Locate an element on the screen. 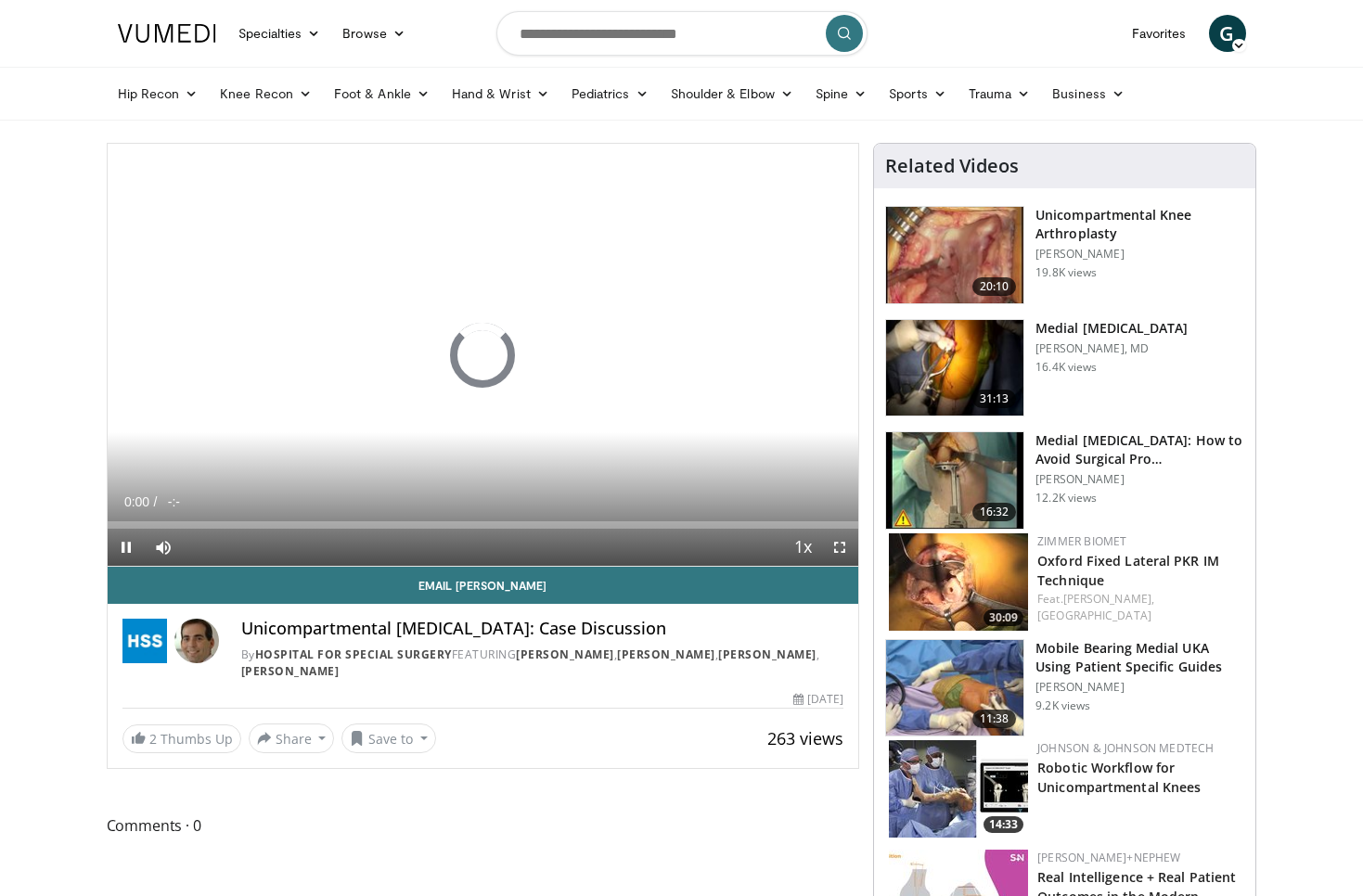 The image size is (1363, 896). span: 11:38 is located at coordinates (995, 719).